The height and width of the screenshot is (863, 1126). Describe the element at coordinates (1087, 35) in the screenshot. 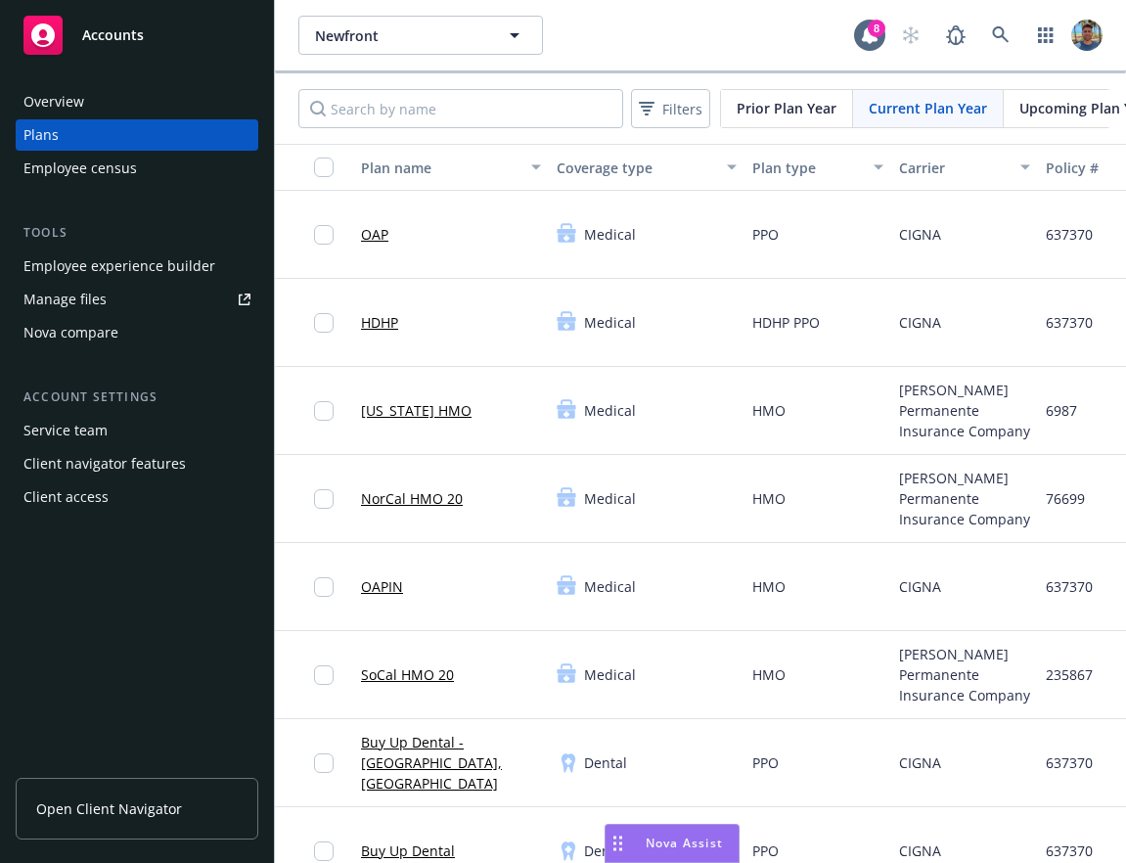

I see `img: photo` at that location.